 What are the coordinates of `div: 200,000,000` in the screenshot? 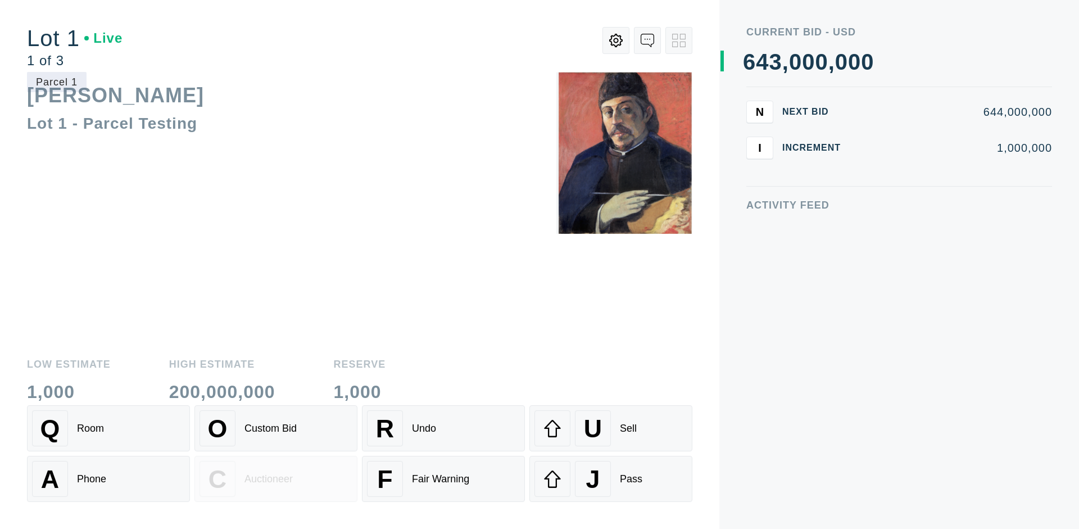 It's located at (222, 383).